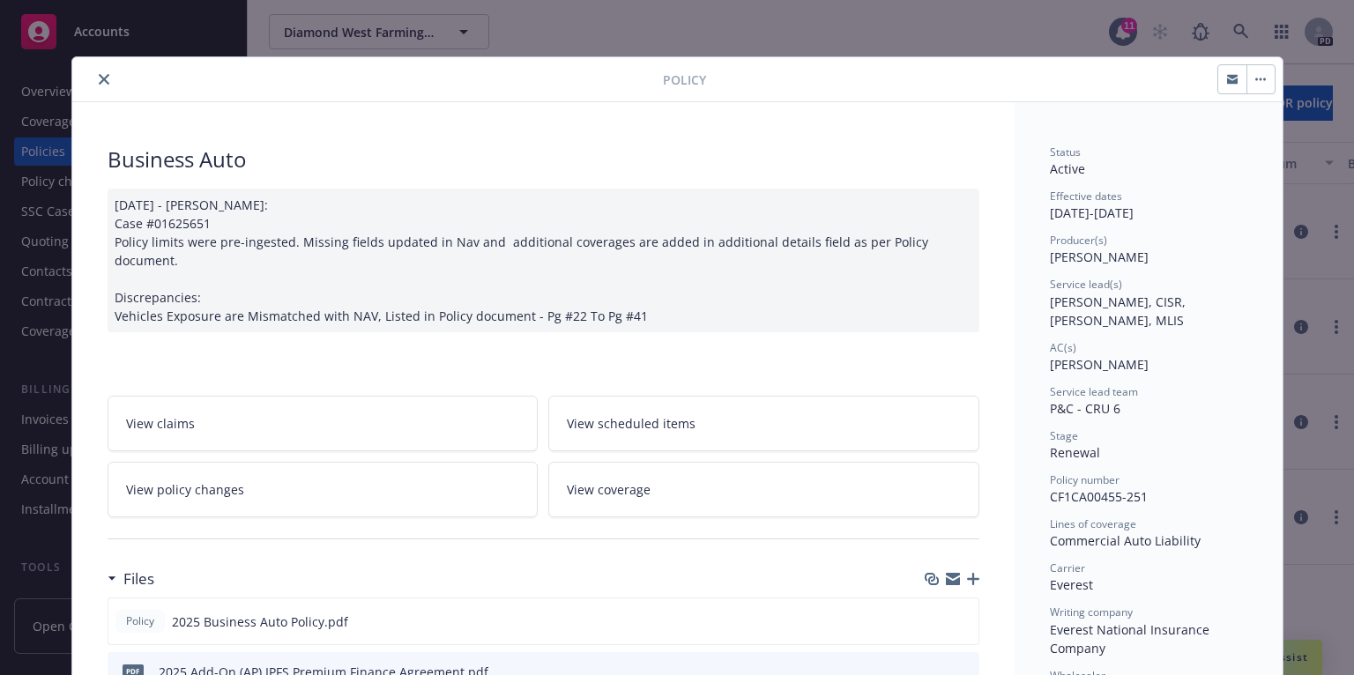 Image resolution: width=1354 pixels, height=675 pixels. Describe the element at coordinates (1086, 284) in the screenshot. I see `span: Service lead(s)` at that location.